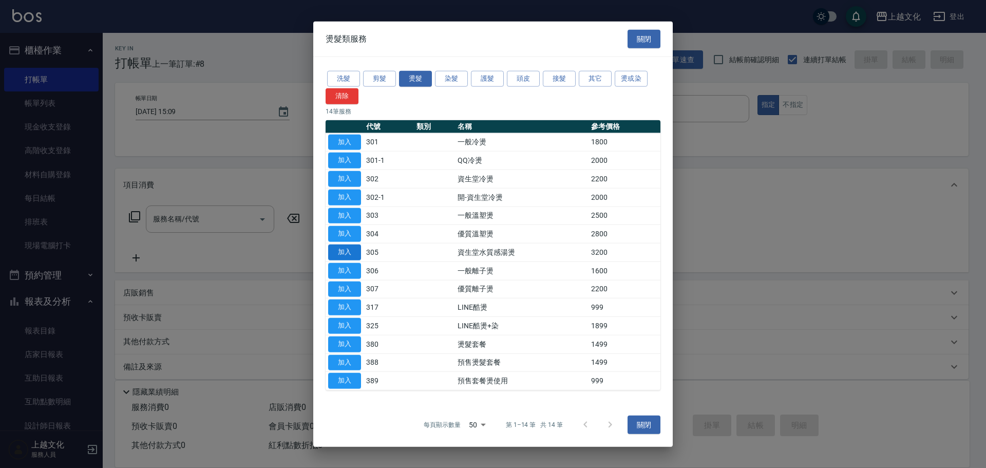 Image resolution: width=986 pixels, height=468 pixels. Describe the element at coordinates (523, 79) in the screenshot. I see `button: 頭皮` at that location.